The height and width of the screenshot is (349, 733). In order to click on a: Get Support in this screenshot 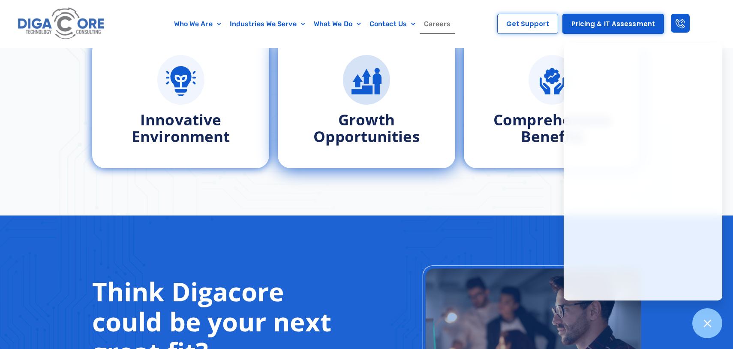, I will do `click(528, 24)`.